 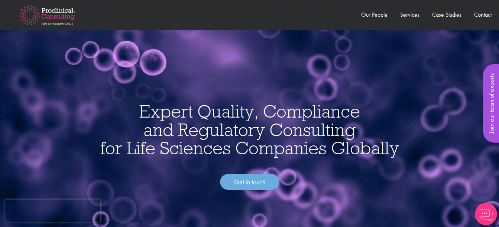 What do you see at coordinates (249, 182) in the screenshot?
I see `a: Get in touch` at bounding box center [249, 182].